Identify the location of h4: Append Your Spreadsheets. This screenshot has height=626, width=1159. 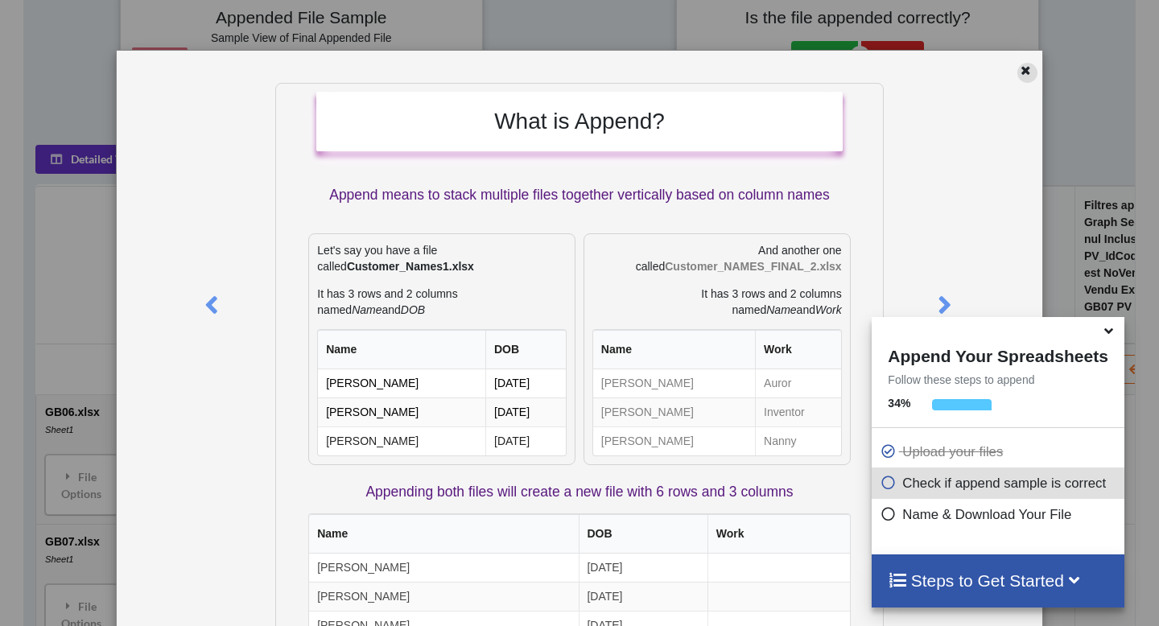
(997, 354).